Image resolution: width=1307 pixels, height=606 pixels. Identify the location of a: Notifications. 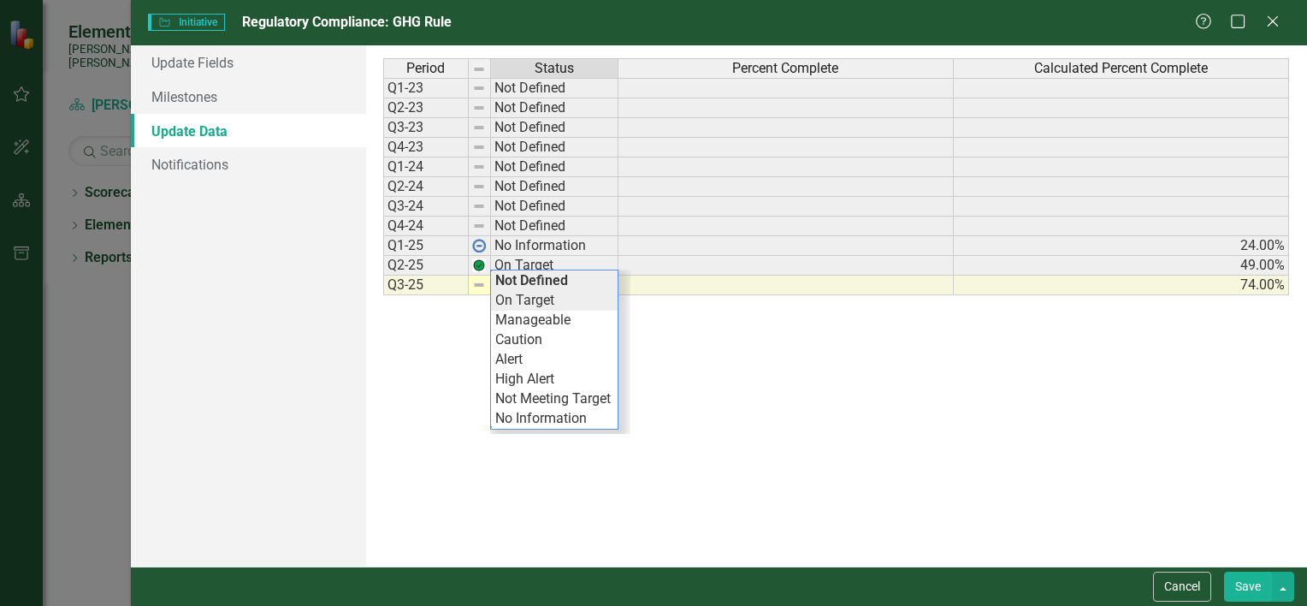
(248, 164).